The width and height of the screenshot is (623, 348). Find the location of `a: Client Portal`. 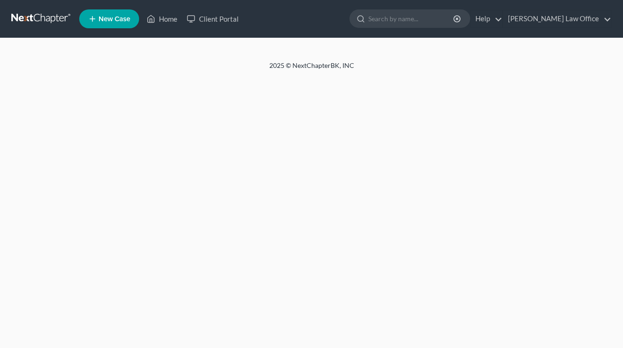

a: Client Portal is located at coordinates (213, 19).